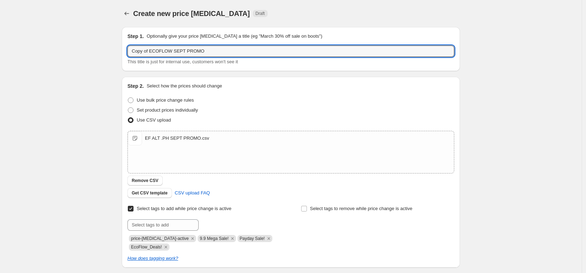 The height and width of the screenshot is (273, 586). Describe the element at coordinates (183, 62) in the screenshot. I see `span: This title is just for internal use, customers won't see it` at that location.